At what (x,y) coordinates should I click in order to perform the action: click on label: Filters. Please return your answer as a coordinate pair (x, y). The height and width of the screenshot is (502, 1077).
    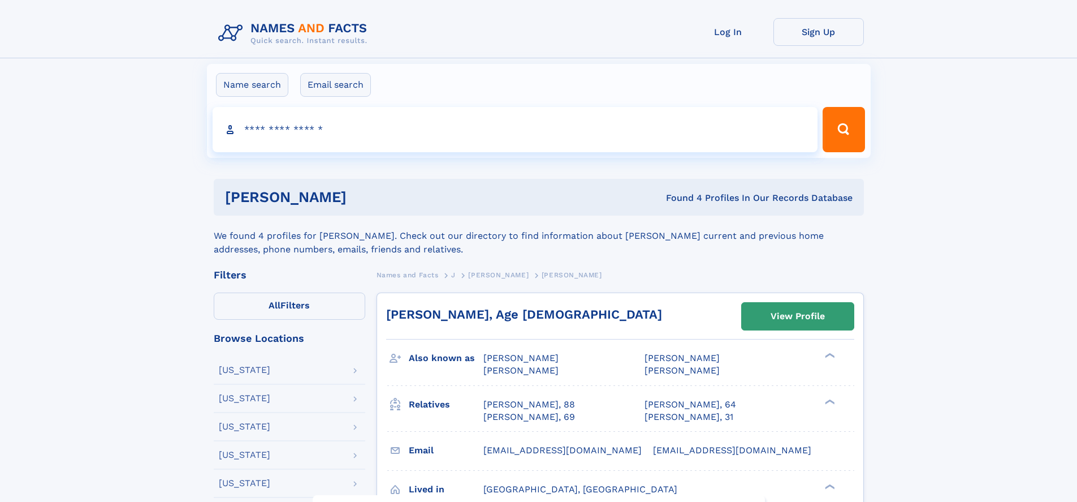
    Looking at the image, I should click on (289, 306).